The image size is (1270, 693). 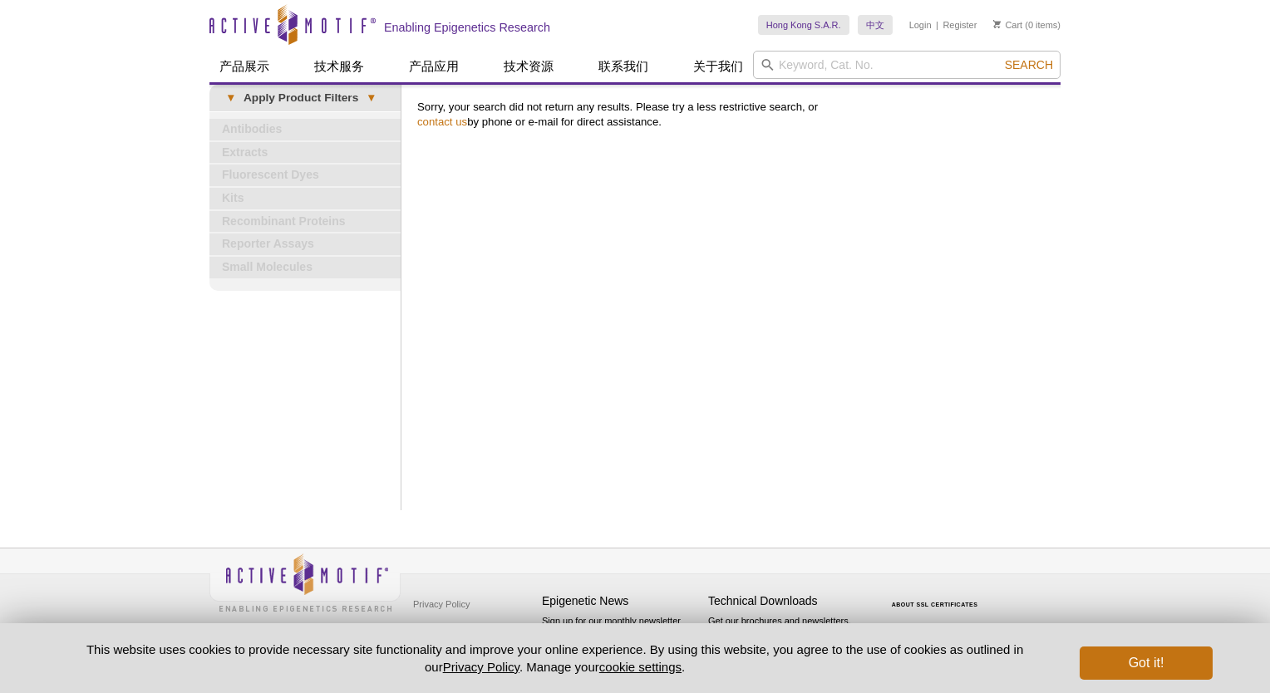 I want to click on a: 联系我们, so click(x=623, y=66).